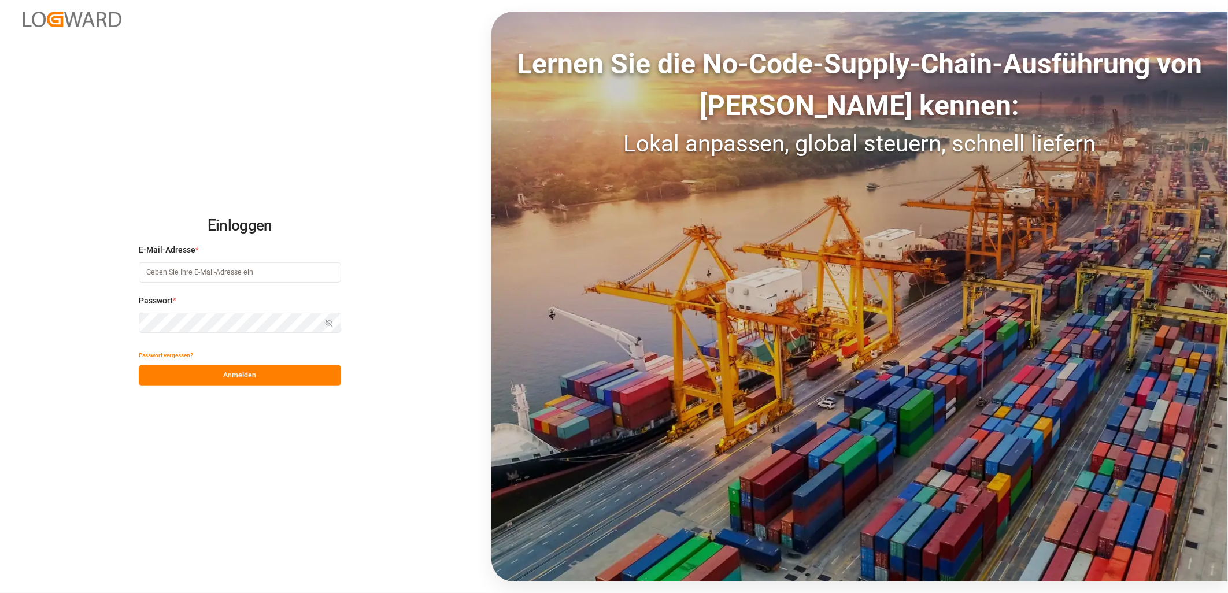 This screenshot has width=1228, height=593. Describe the element at coordinates (156, 301) in the screenshot. I see `span: Passwort` at that location.